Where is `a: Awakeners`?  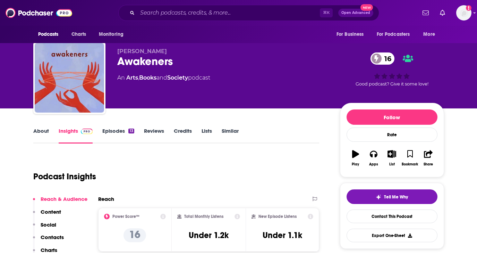
a: Awakeners is located at coordinates (69, 78).